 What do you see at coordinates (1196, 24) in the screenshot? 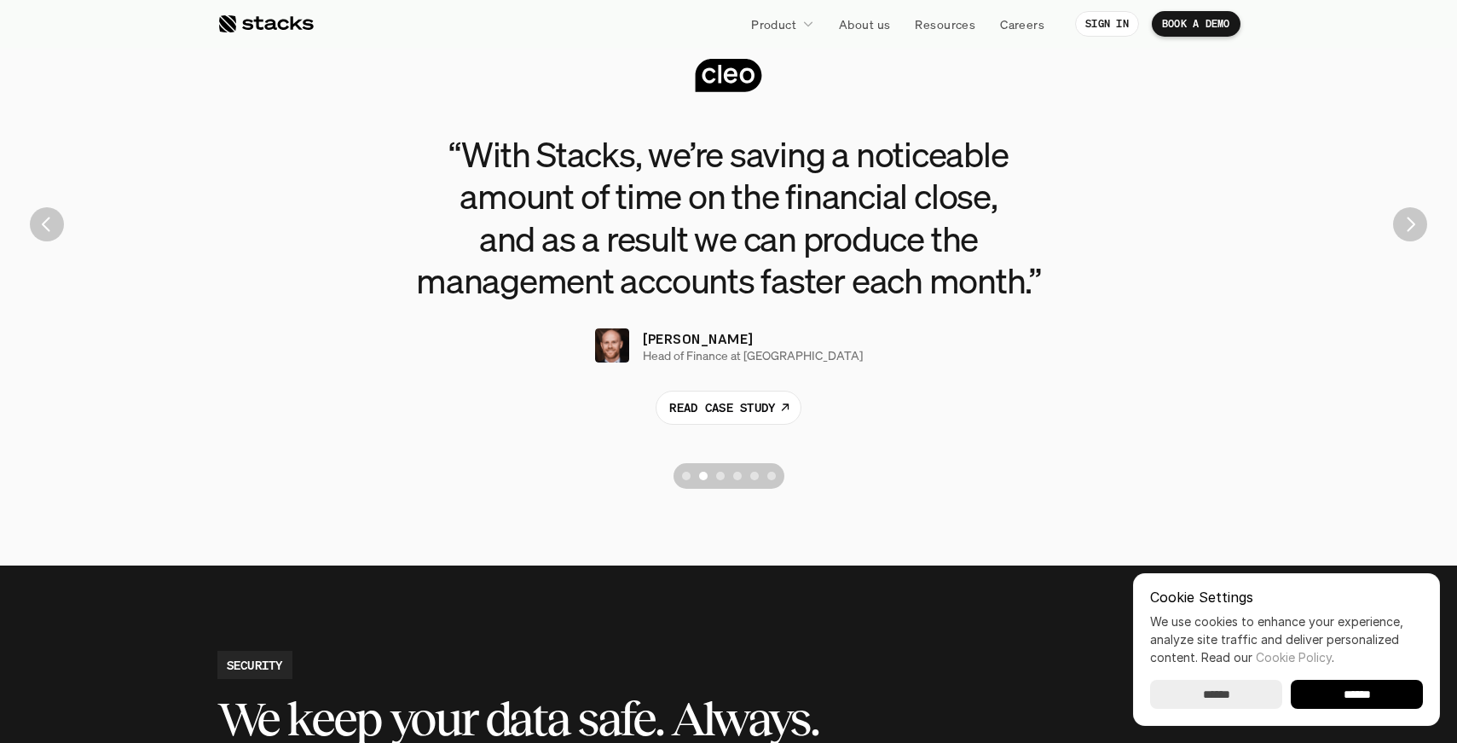
I see `p: BOOK A DEMO` at bounding box center [1196, 24].